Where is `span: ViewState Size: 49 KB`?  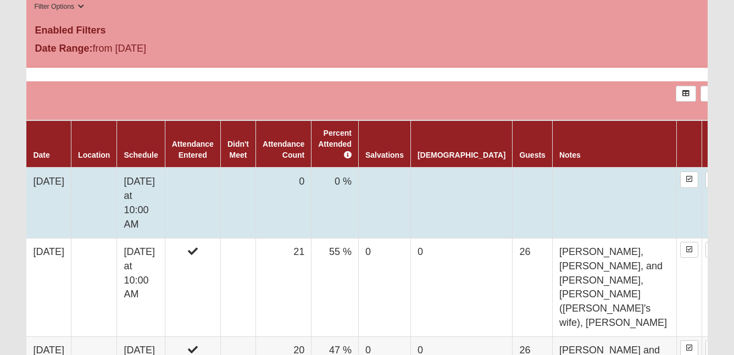
span: ViewState Size: 49 KB is located at coordinates (126, 347).